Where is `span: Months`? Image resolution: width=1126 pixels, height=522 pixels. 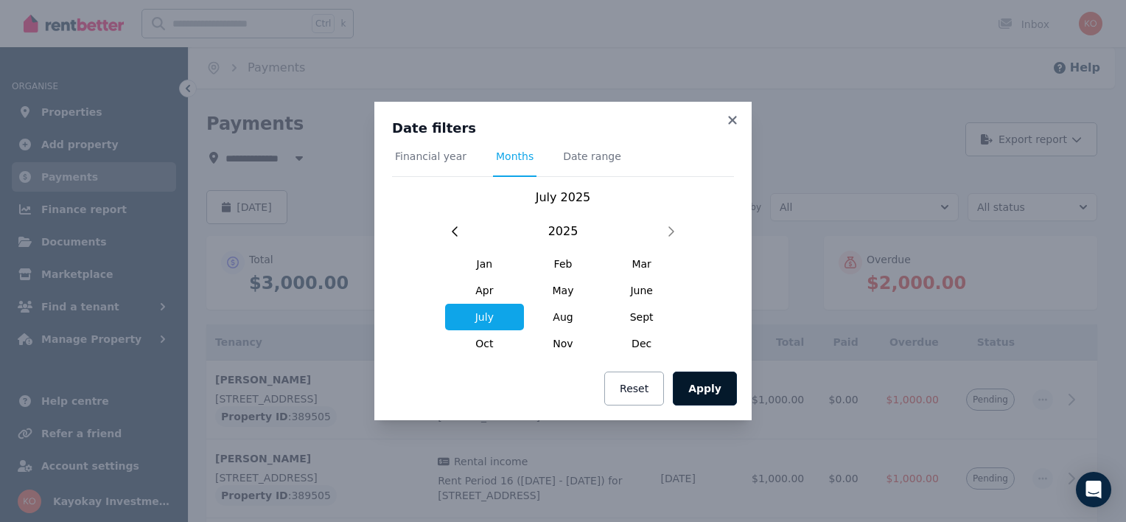 span: Months is located at coordinates (515, 156).